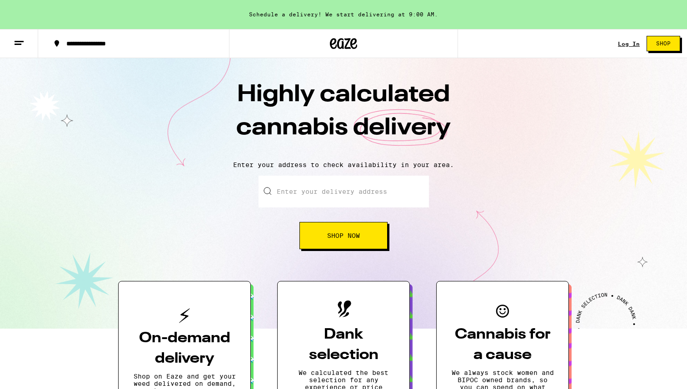 This screenshot has height=389, width=687. I want to click on input: Enter your delivery address, so click(344, 192).